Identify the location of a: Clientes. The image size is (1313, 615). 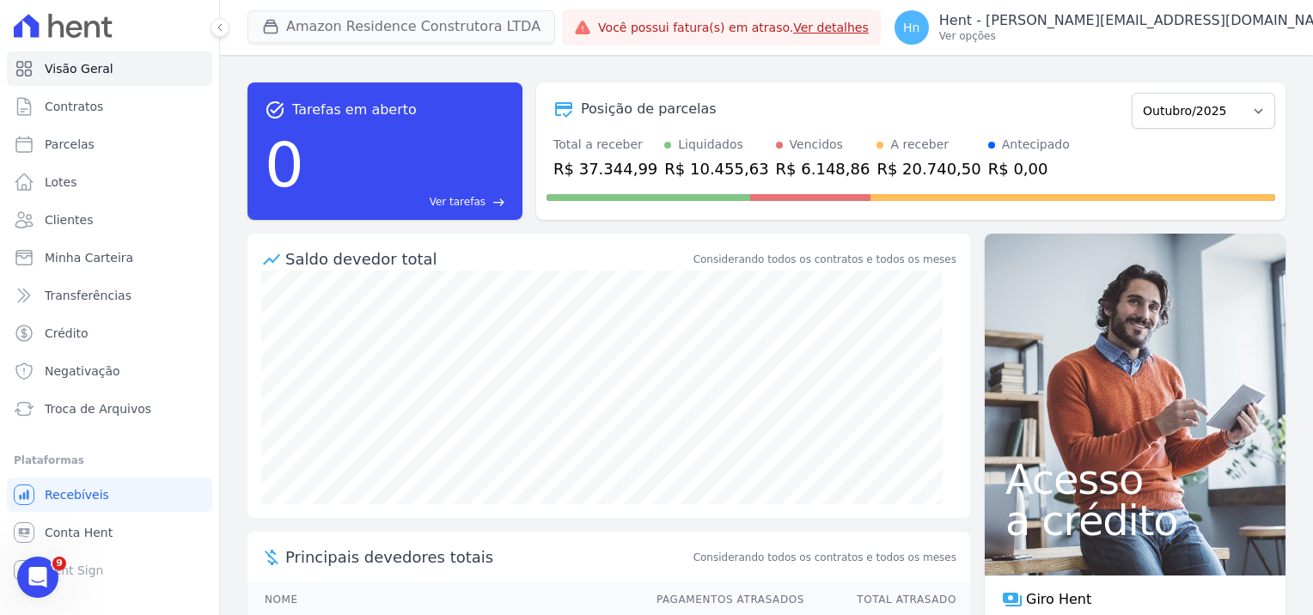
(109, 220).